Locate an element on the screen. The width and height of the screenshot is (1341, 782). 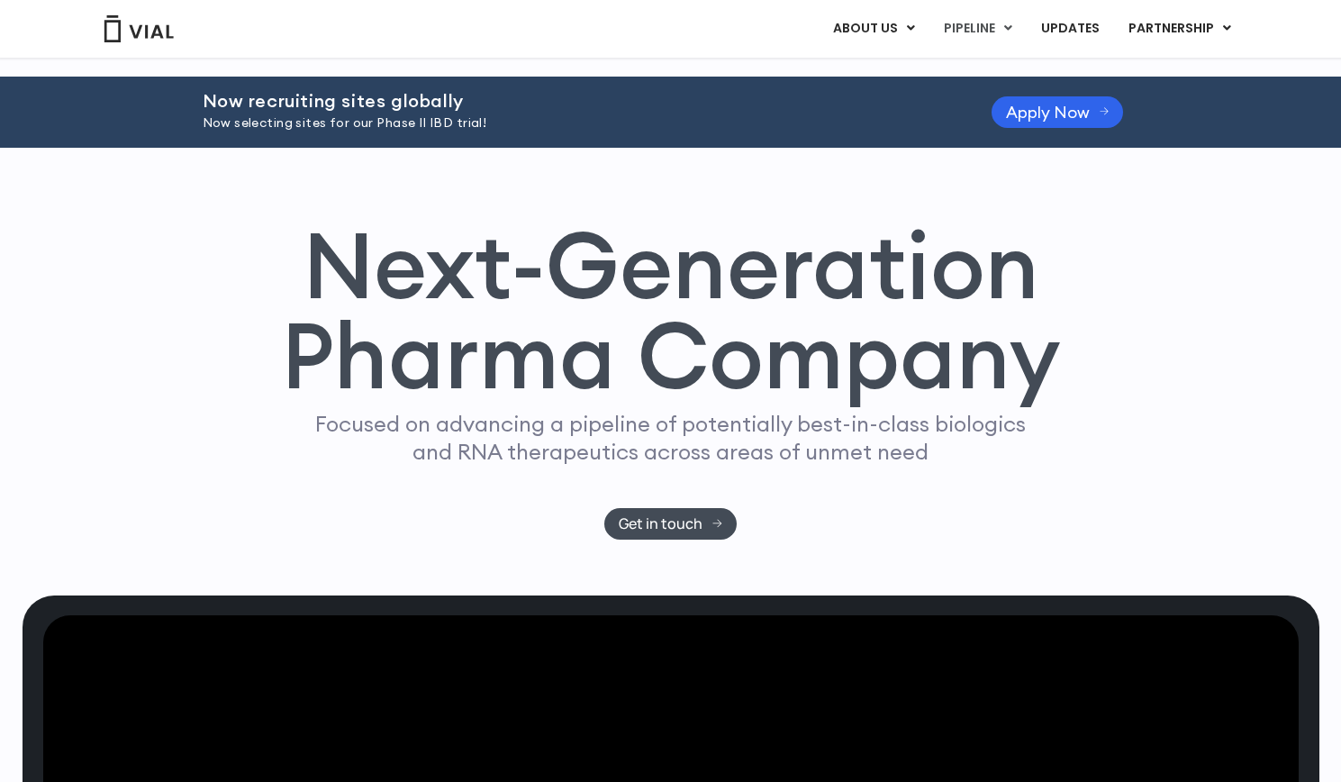
a: Get in touch is located at coordinates (670, 523).